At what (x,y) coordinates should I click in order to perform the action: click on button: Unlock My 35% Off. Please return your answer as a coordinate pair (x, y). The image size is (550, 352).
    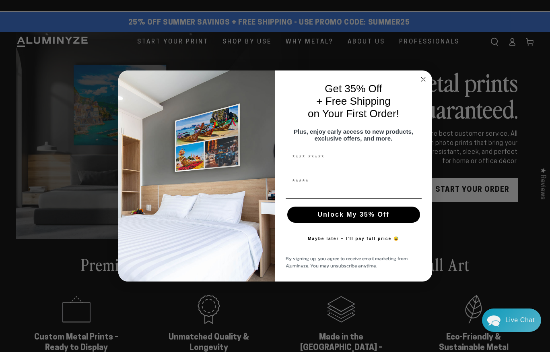
    Looking at the image, I should click on (354, 215).